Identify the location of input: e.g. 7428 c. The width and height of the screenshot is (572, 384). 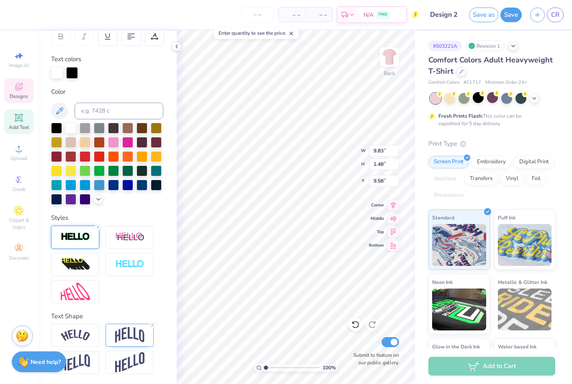
(119, 111).